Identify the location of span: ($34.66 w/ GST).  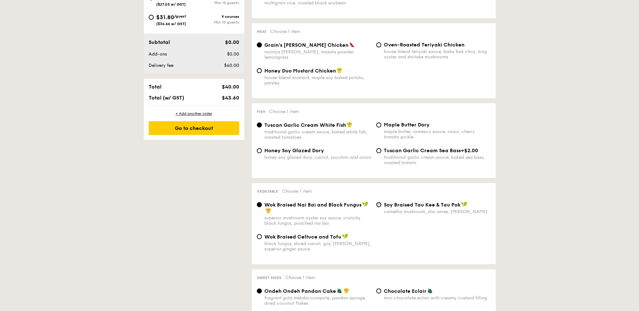
(171, 24).